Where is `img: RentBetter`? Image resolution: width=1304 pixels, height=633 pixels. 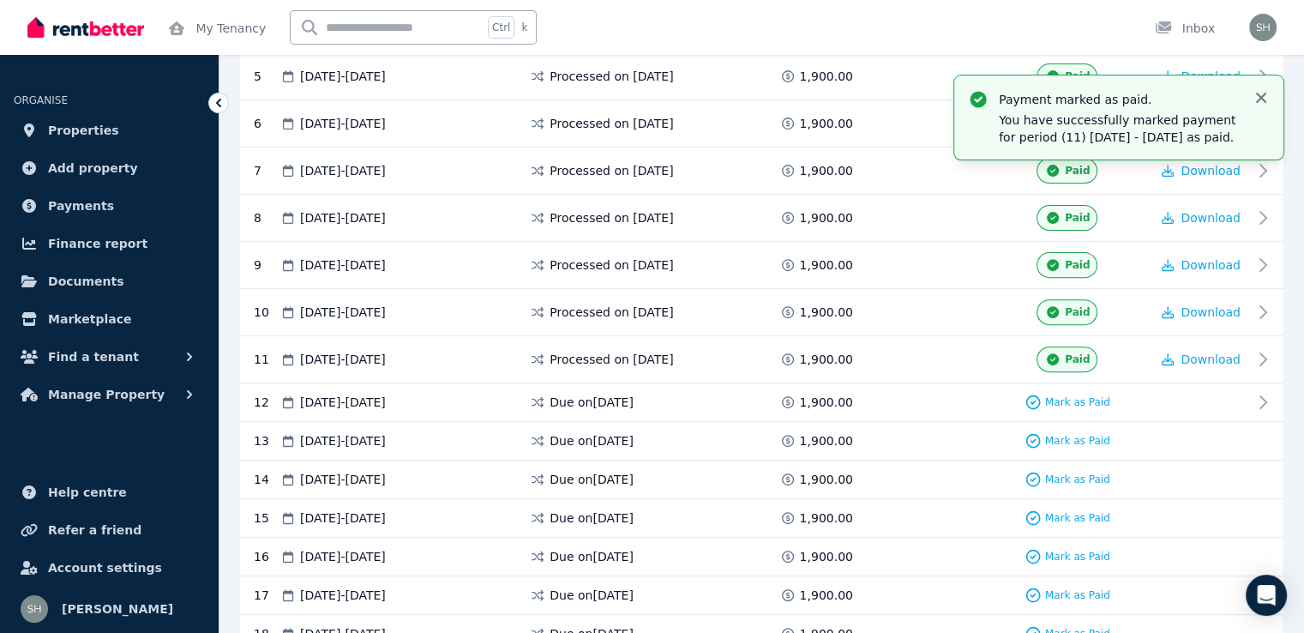 img: RentBetter is located at coordinates (86, 27).